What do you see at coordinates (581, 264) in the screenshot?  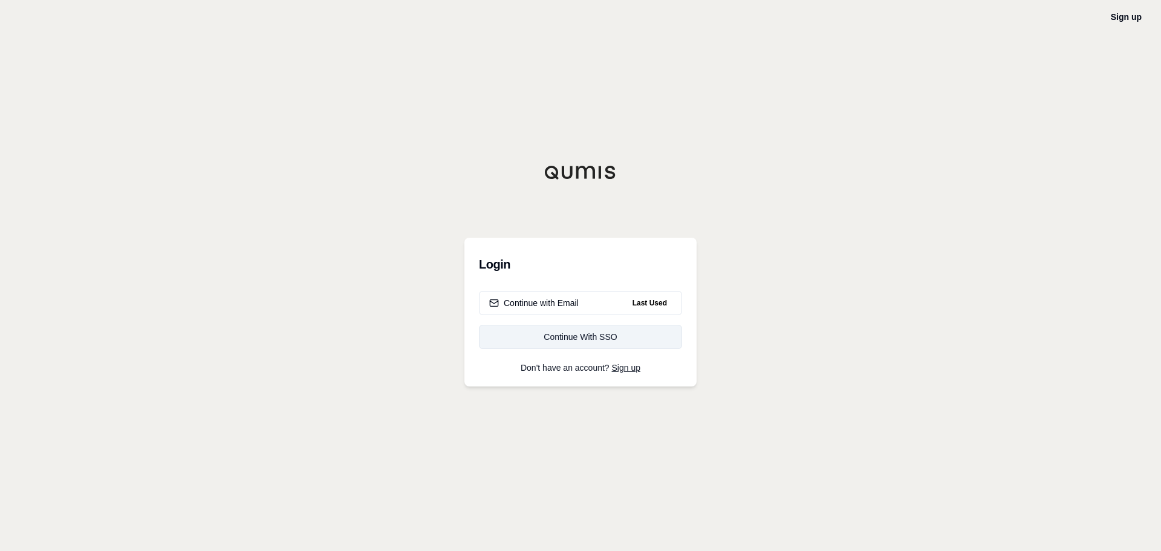 I see `h3: Login` at bounding box center [581, 264].